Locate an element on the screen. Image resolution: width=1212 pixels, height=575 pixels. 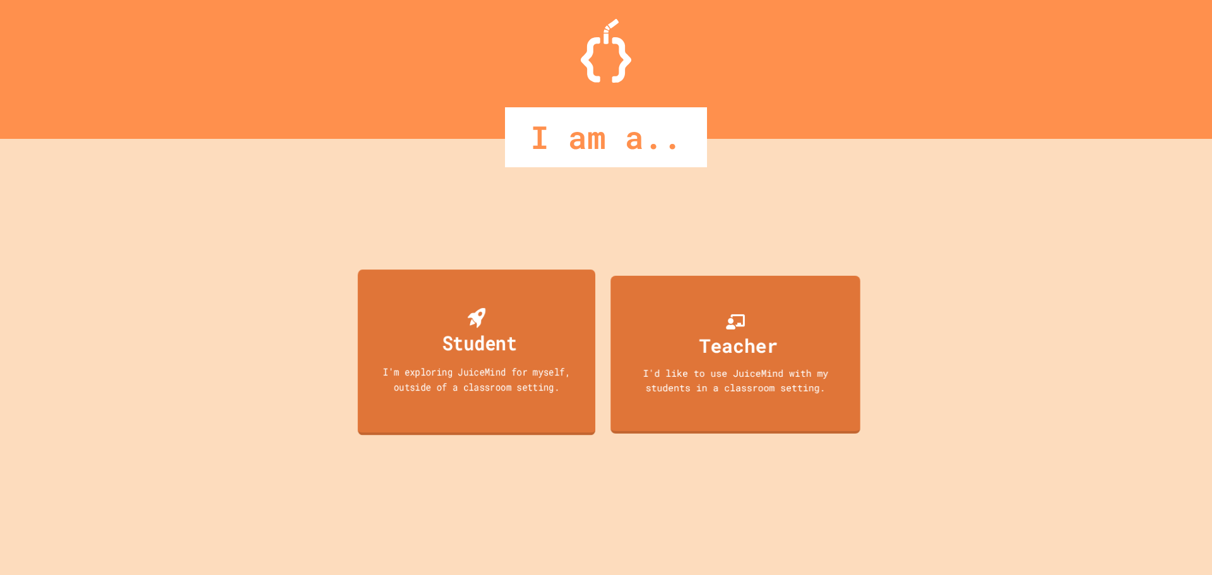
div: I'd like to use JuiceMind with my students in a classroom setting. is located at coordinates (735, 379).